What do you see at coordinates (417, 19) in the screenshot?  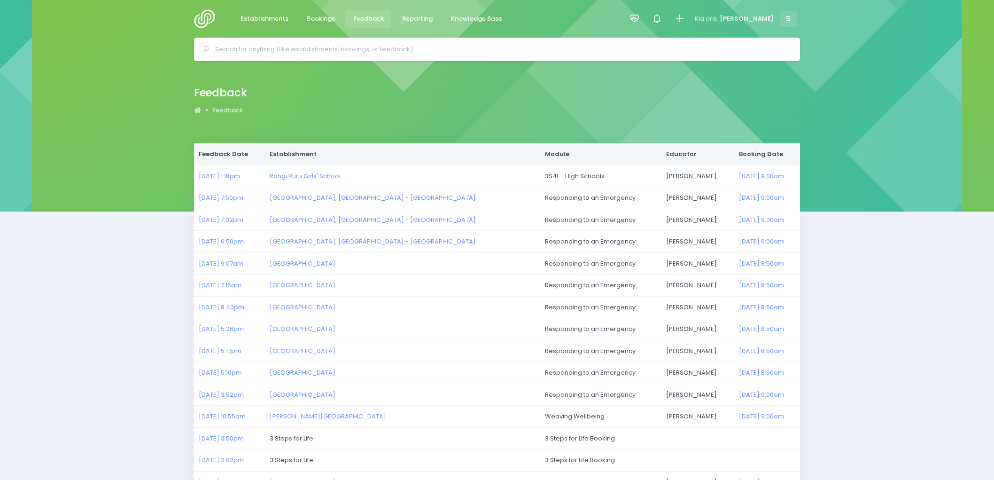 I see `a: Reporting` at bounding box center [417, 19].